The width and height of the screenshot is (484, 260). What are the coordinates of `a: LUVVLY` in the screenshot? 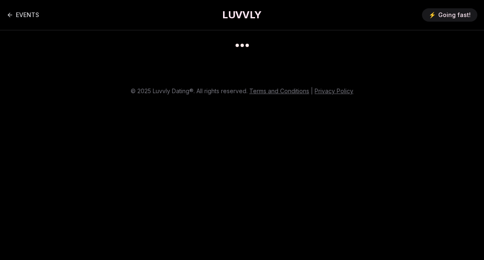 It's located at (242, 15).